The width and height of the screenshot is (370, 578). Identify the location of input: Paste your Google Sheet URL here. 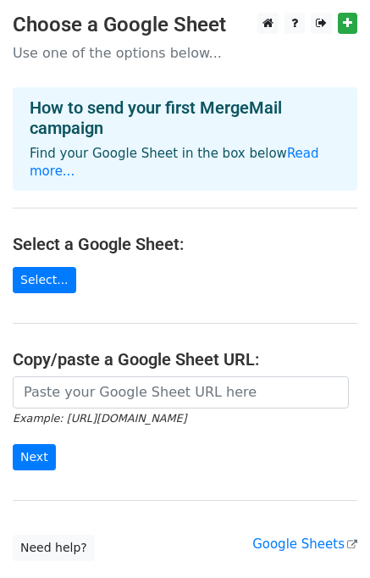
(181, 393).